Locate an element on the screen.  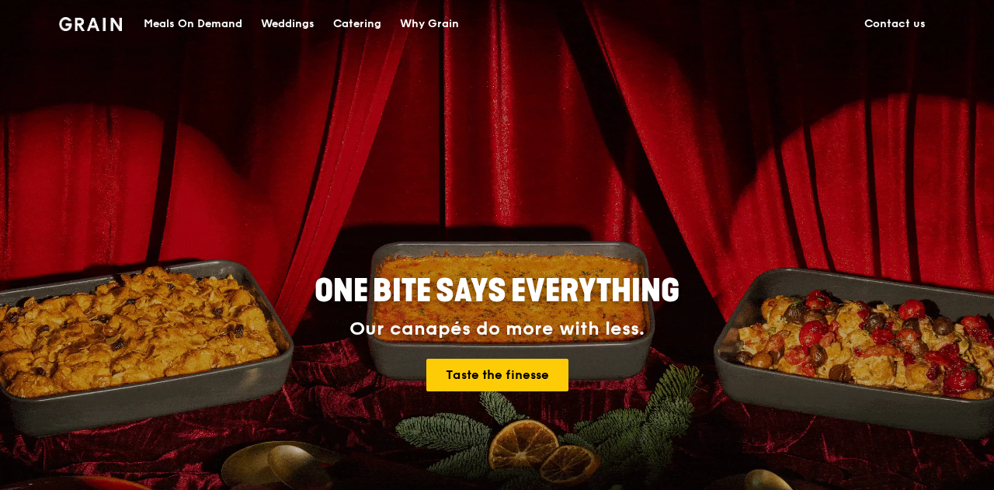
div: Our canapés do more with less. is located at coordinates (497, 329).